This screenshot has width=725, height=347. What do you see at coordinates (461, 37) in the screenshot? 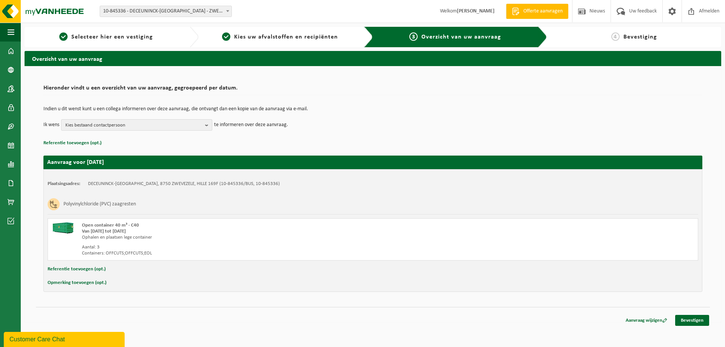
I see `span: Overzicht van uw aanvraag` at bounding box center [461, 37].